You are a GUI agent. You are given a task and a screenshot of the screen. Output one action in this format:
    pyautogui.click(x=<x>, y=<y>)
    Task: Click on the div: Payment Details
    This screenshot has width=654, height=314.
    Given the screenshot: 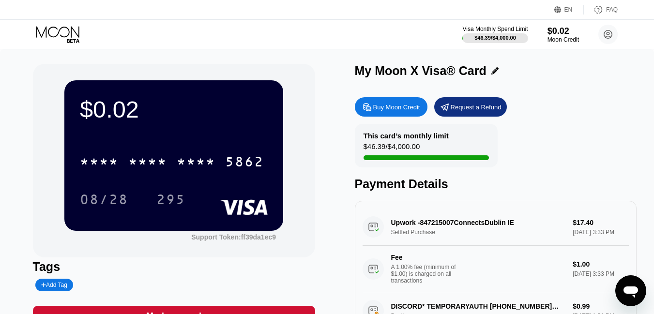 What is the action you would take?
    pyautogui.click(x=496, y=184)
    